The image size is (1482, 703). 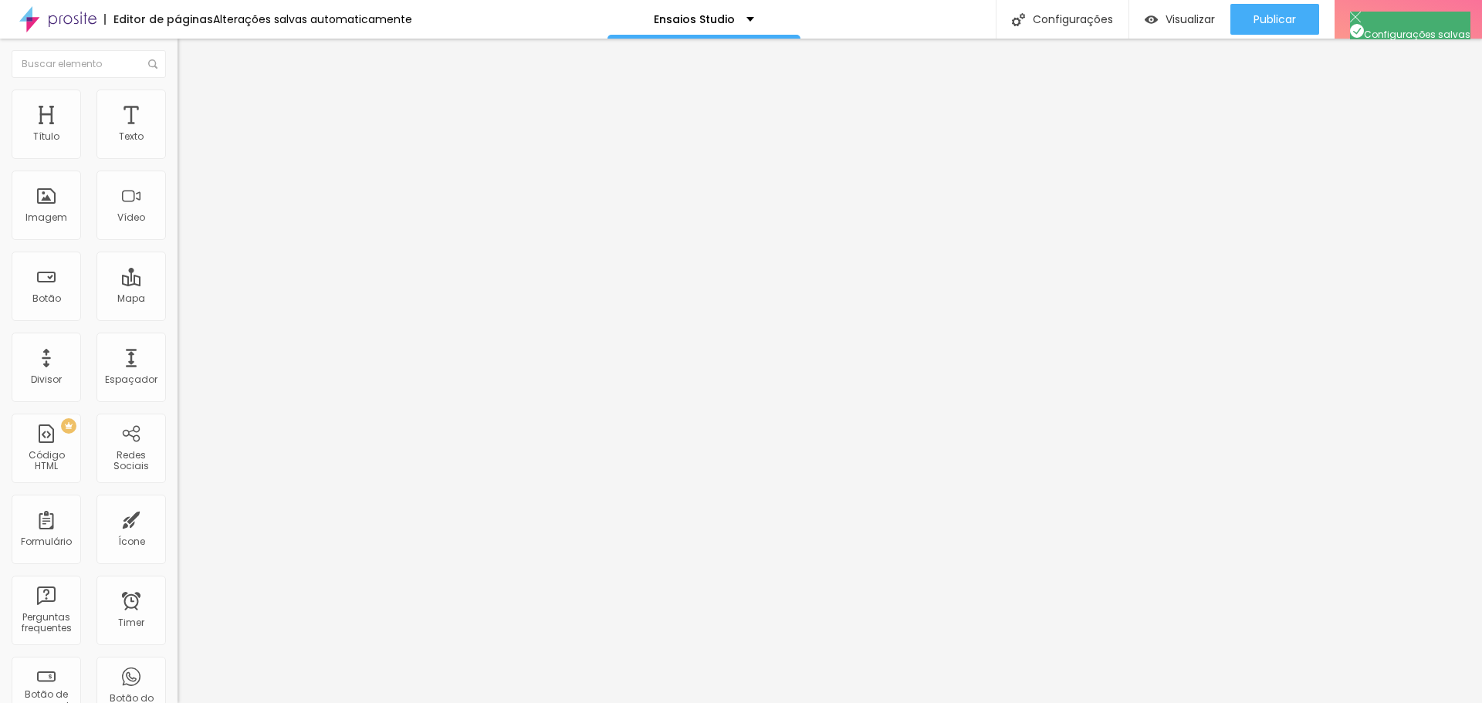 I want to click on input: Buscar elemento, so click(x=89, y=64).